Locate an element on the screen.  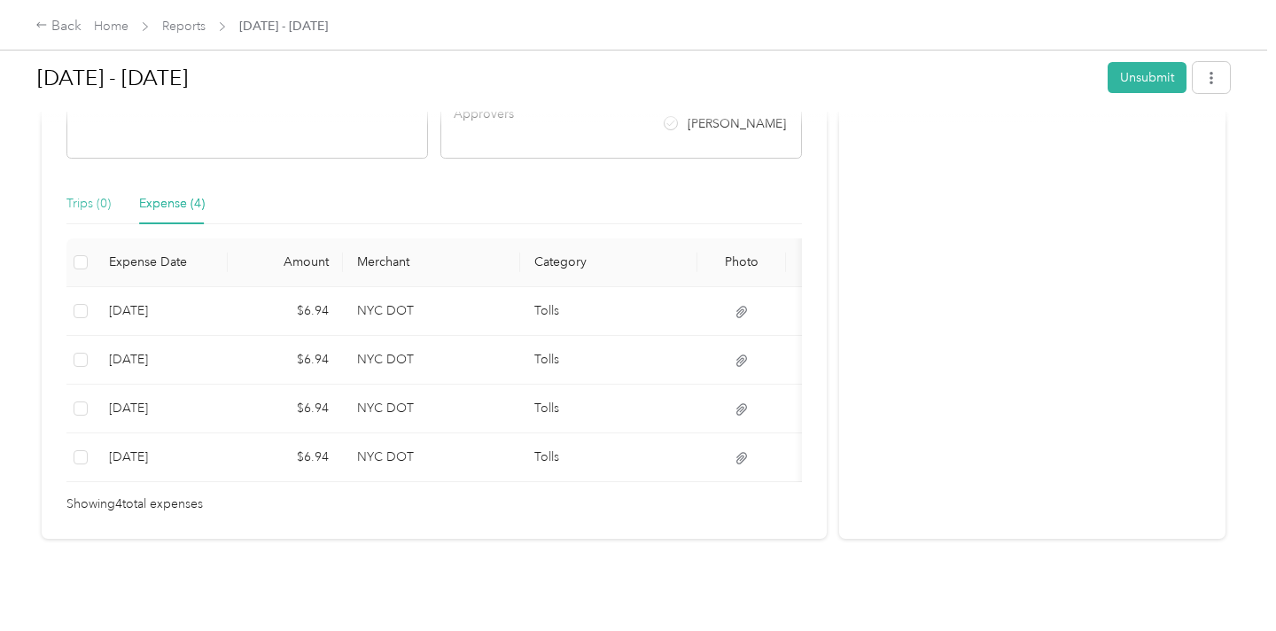
a: Home is located at coordinates (111, 26).